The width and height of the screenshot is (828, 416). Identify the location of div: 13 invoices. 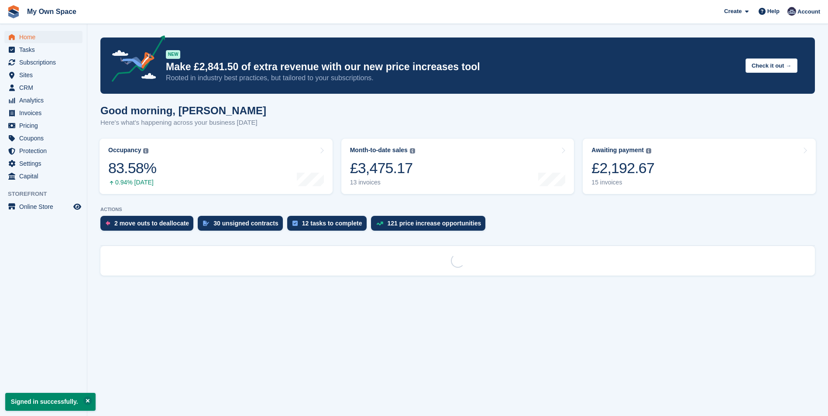
(382, 182).